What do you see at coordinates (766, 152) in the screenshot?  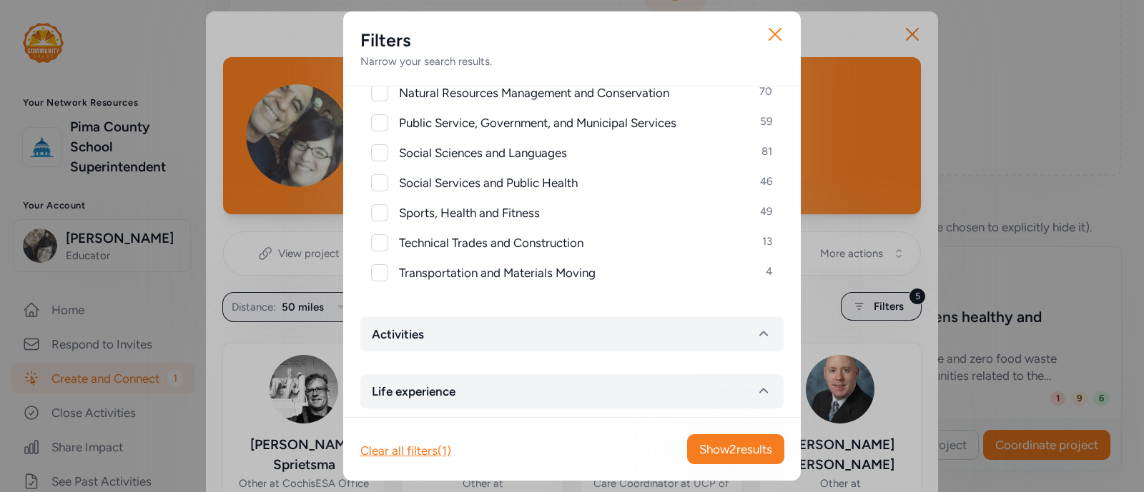 I see `span: 81` at bounding box center [766, 152].